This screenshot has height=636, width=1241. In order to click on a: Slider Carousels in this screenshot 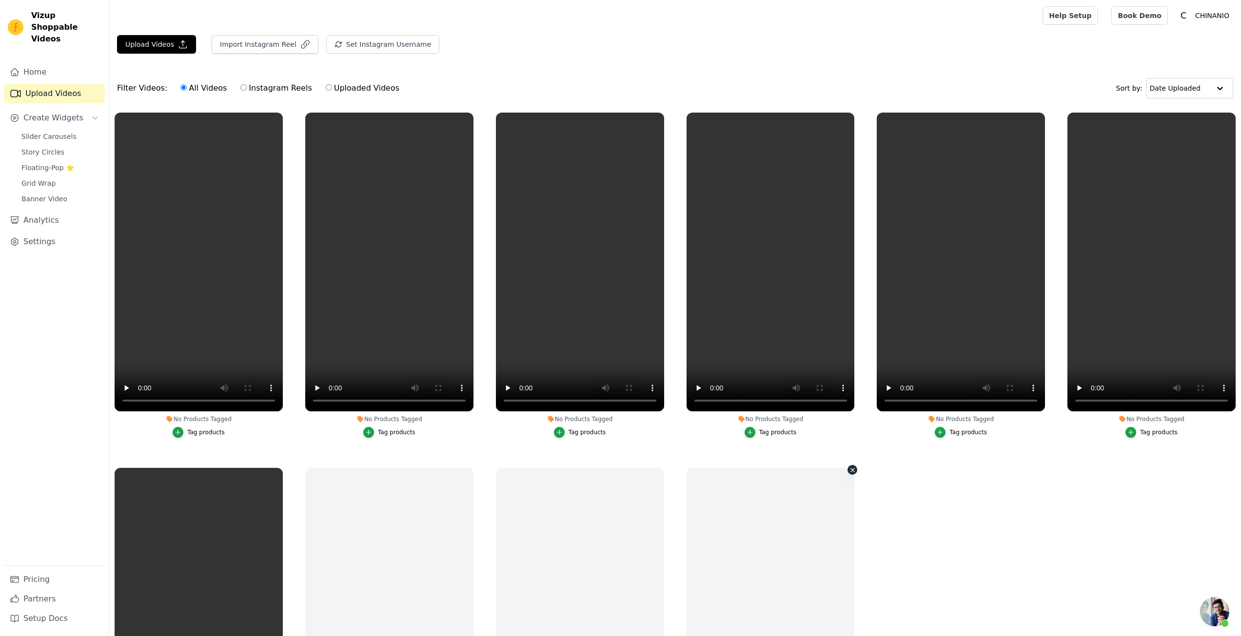, I will do `click(60, 137)`.